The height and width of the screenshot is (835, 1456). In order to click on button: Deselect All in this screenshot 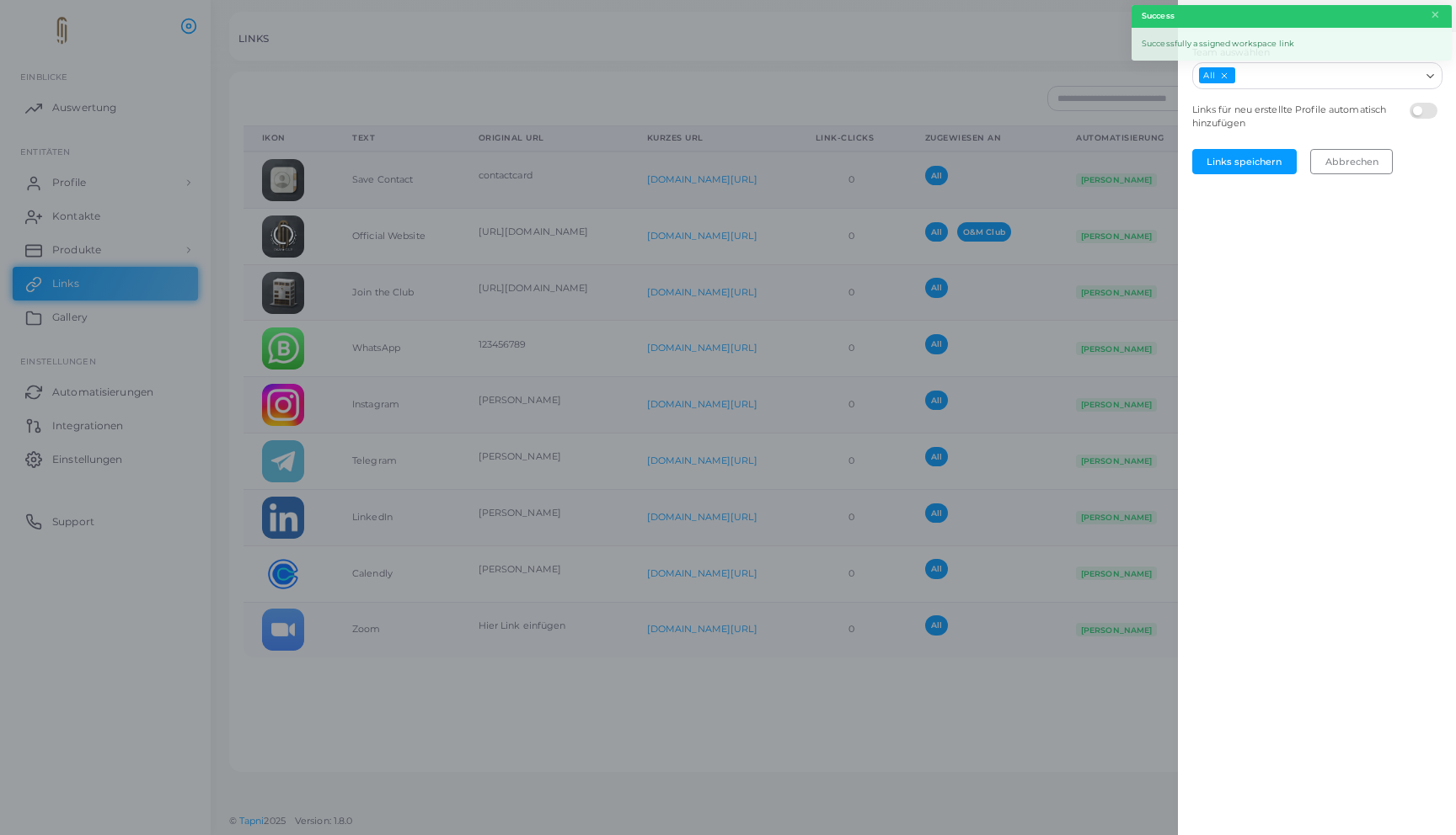, I will do `click(1224, 76)`.